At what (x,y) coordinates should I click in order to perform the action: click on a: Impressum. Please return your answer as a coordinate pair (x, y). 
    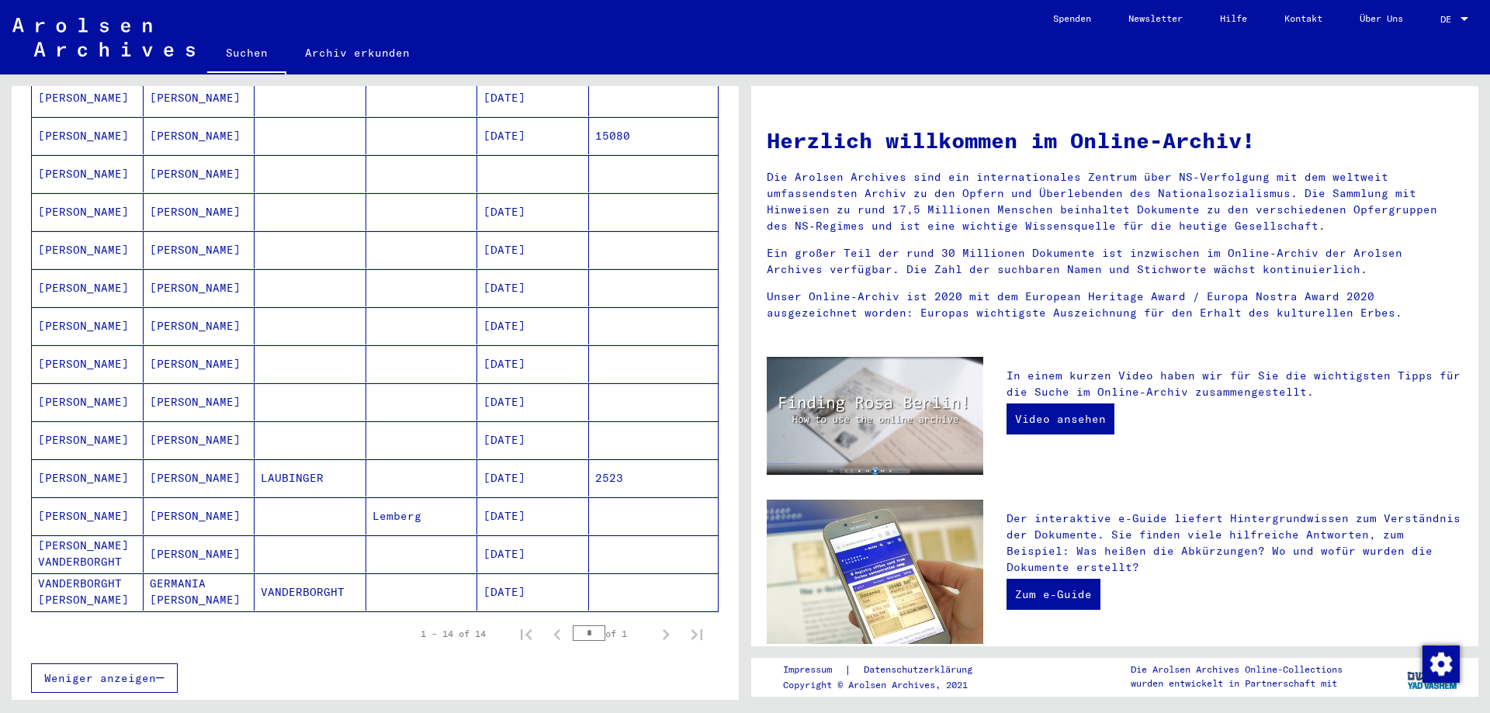
    Looking at the image, I should click on (813, 670).